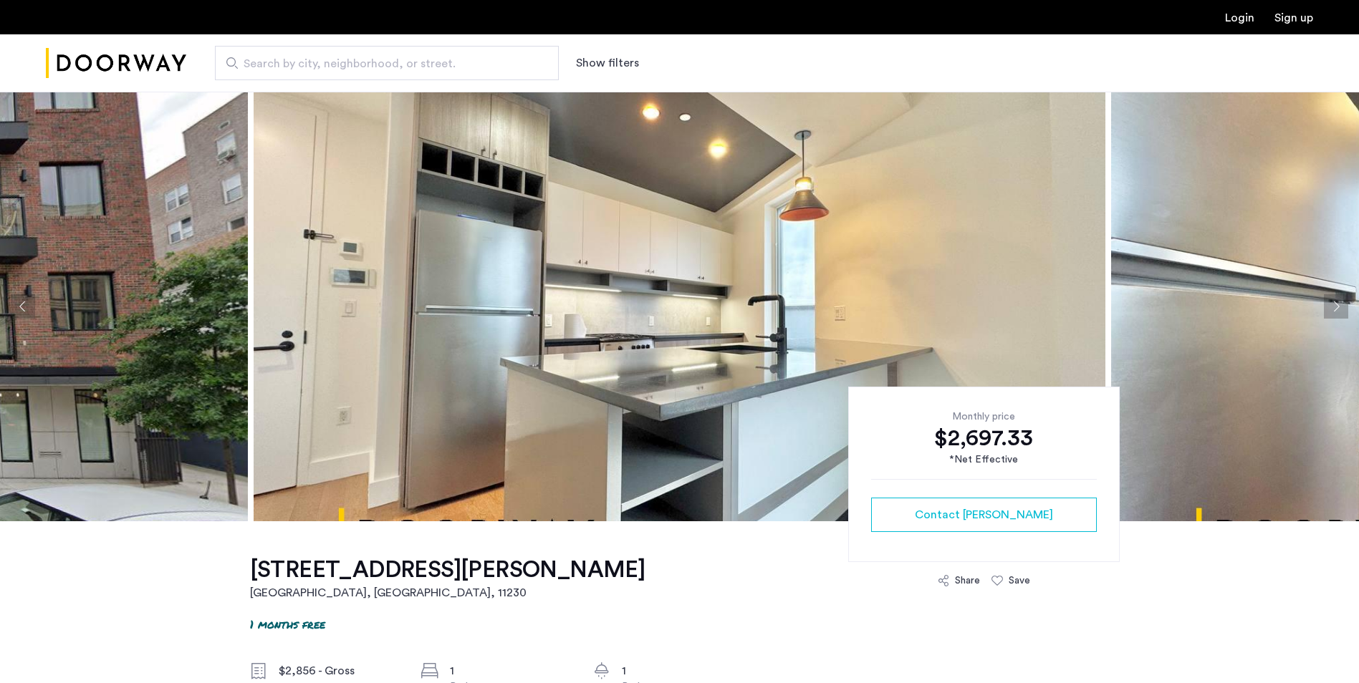  Describe the element at coordinates (339, 671) in the screenshot. I see `div: $2,856 - Gross` at that location.